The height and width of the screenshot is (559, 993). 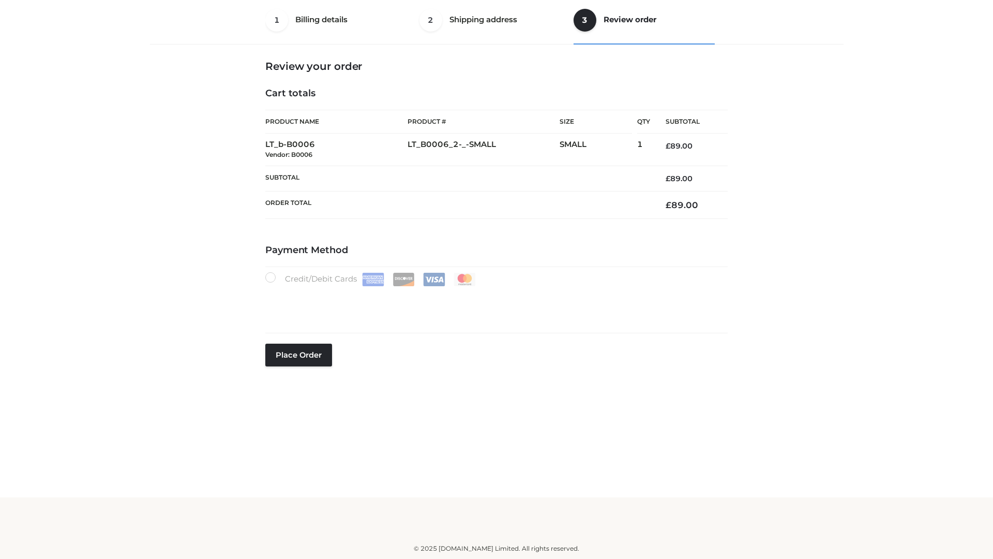 What do you see at coordinates (299, 355) in the screenshot?
I see `button: Place order` at bounding box center [299, 355].